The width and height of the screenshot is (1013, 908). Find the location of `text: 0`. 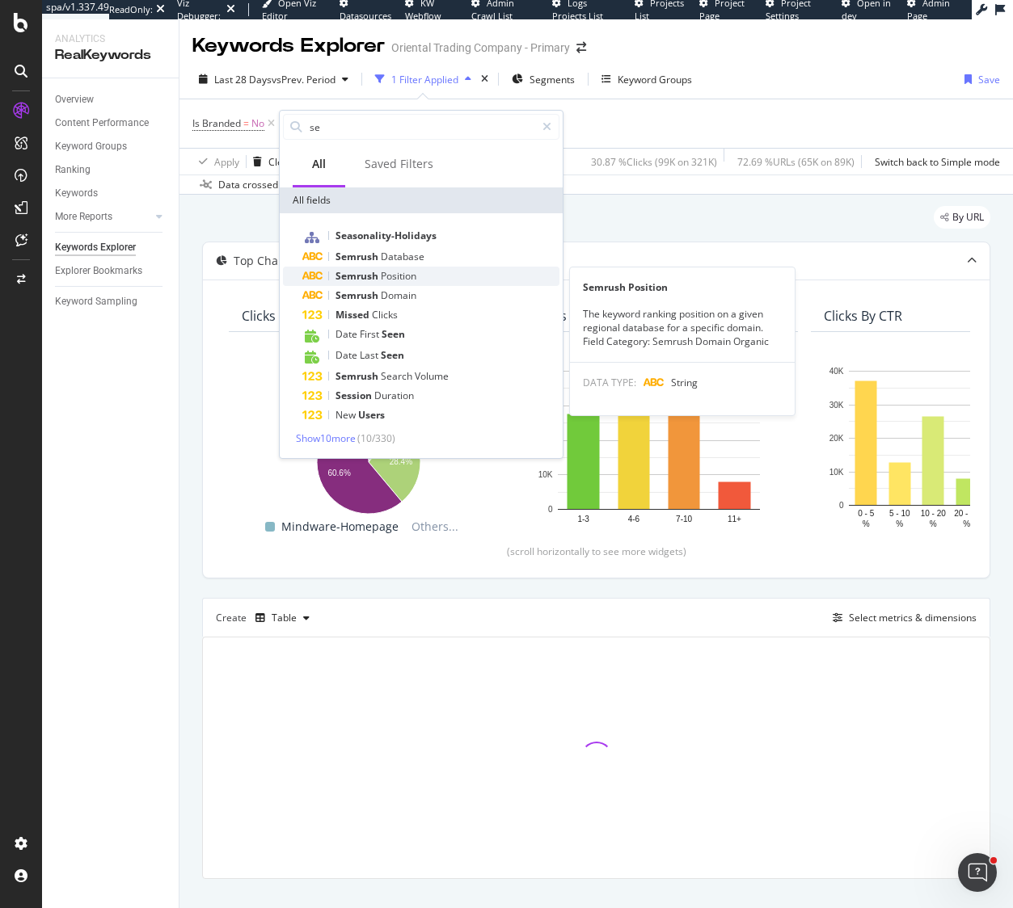

text: 0 is located at coordinates (550, 509).